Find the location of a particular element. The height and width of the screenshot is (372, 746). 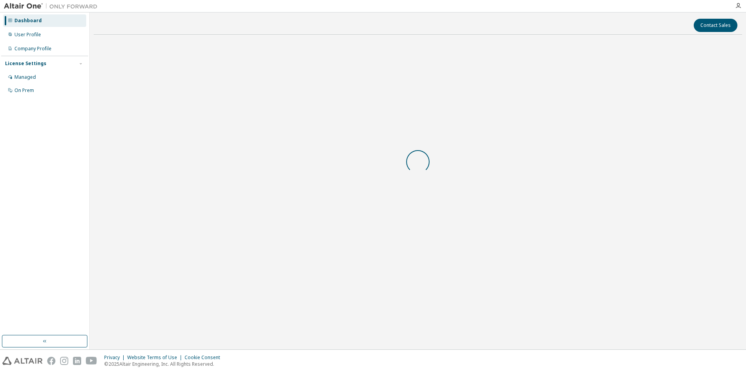

img: altair_logo.svg is located at coordinates (22, 361).